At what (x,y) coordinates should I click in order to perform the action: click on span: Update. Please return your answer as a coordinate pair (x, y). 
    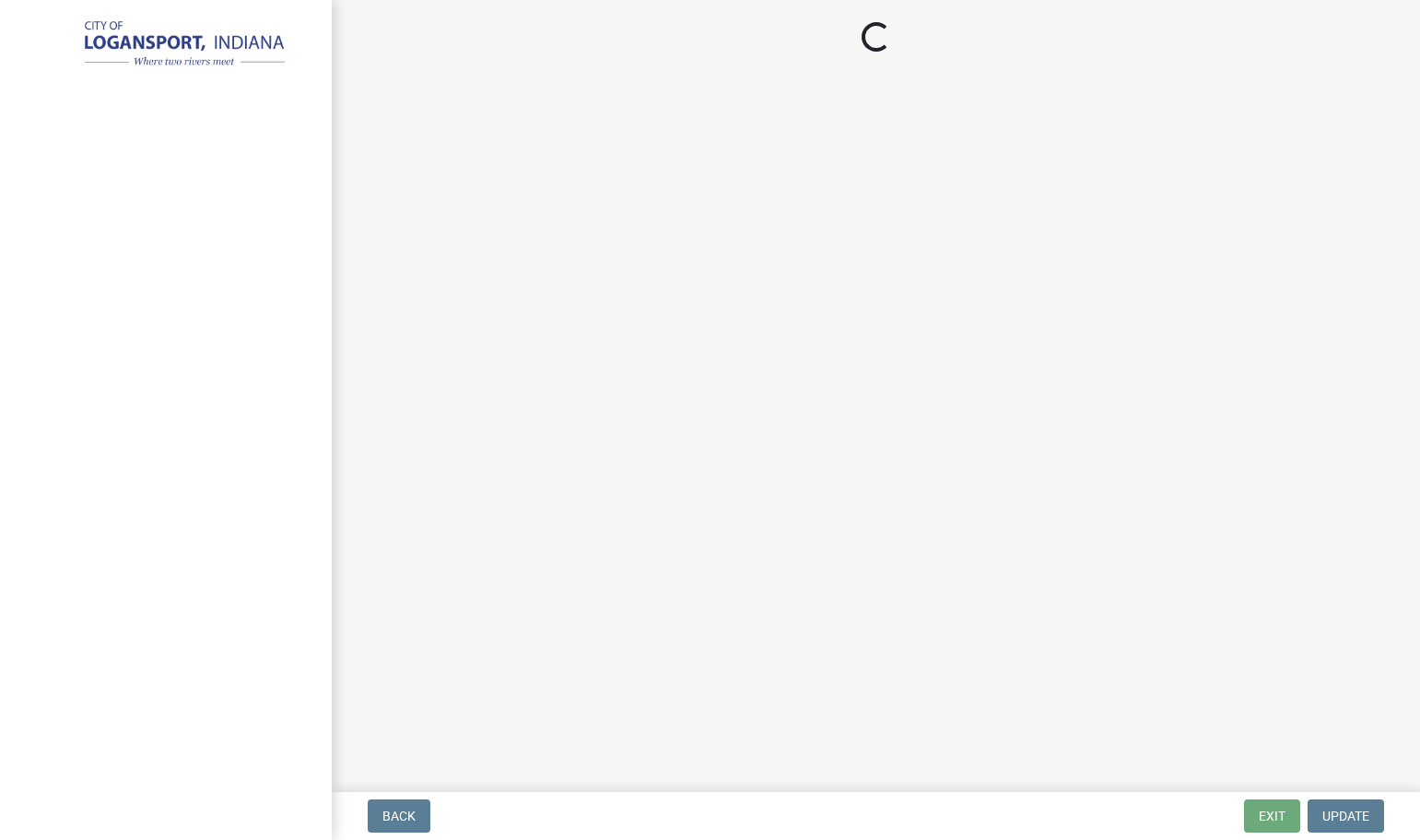
    Looking at the image, I should click on (1346, 815).